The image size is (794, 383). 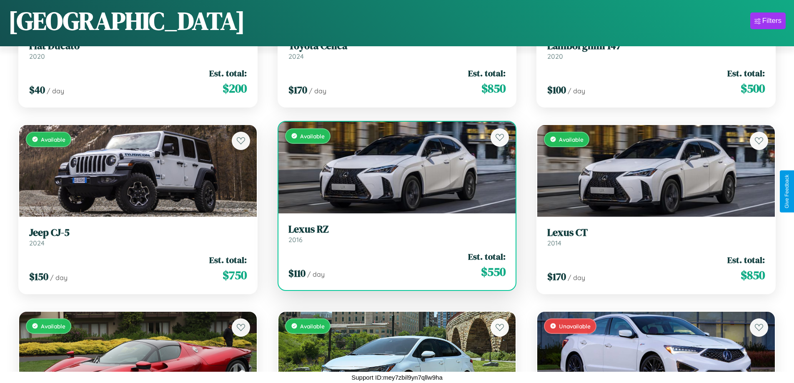 What do you see at coordinates (235, 88) in the screenshot?
I see `span: $ 200` at bounding box center [235, 88].